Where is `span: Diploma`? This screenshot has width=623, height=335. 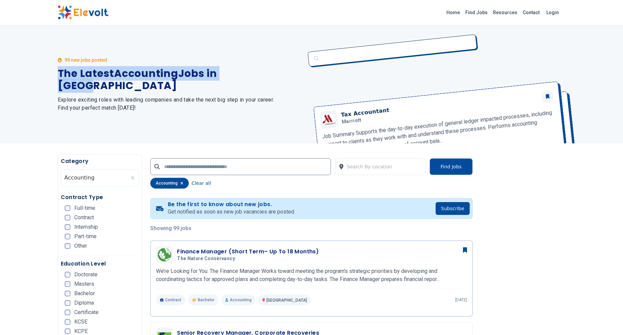
span: Diploma is located at coordinates (84, 303).